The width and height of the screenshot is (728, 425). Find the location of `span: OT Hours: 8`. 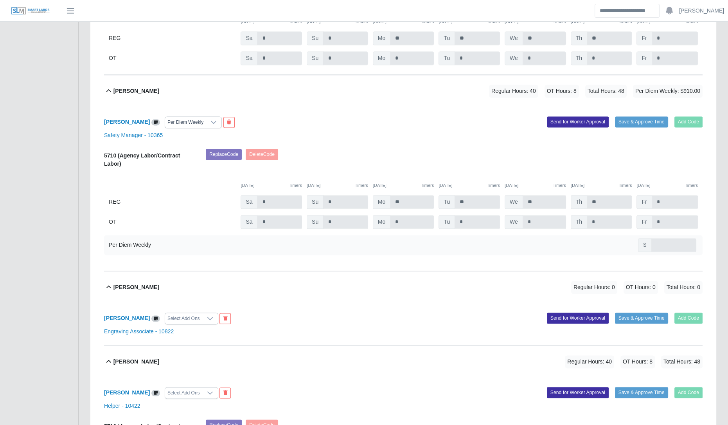

span: OT Hours: 8 is located at coordinates (562, 91).